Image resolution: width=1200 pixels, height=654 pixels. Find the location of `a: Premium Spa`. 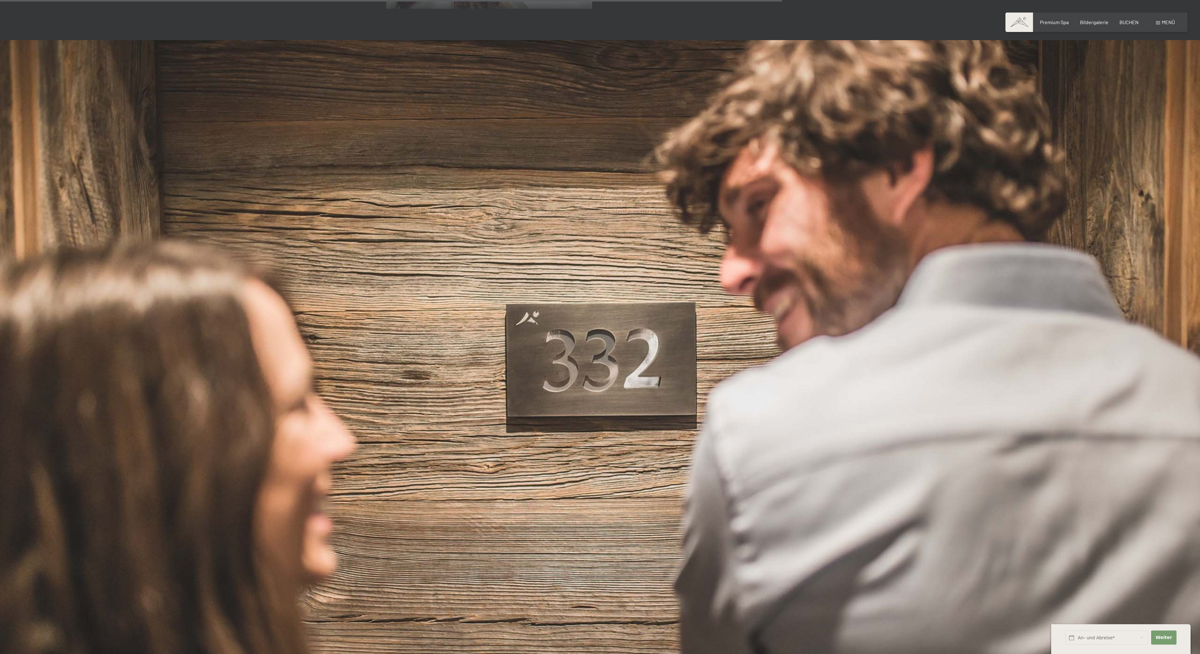

a: Premium Spa is located at coordinates (1054, 22).